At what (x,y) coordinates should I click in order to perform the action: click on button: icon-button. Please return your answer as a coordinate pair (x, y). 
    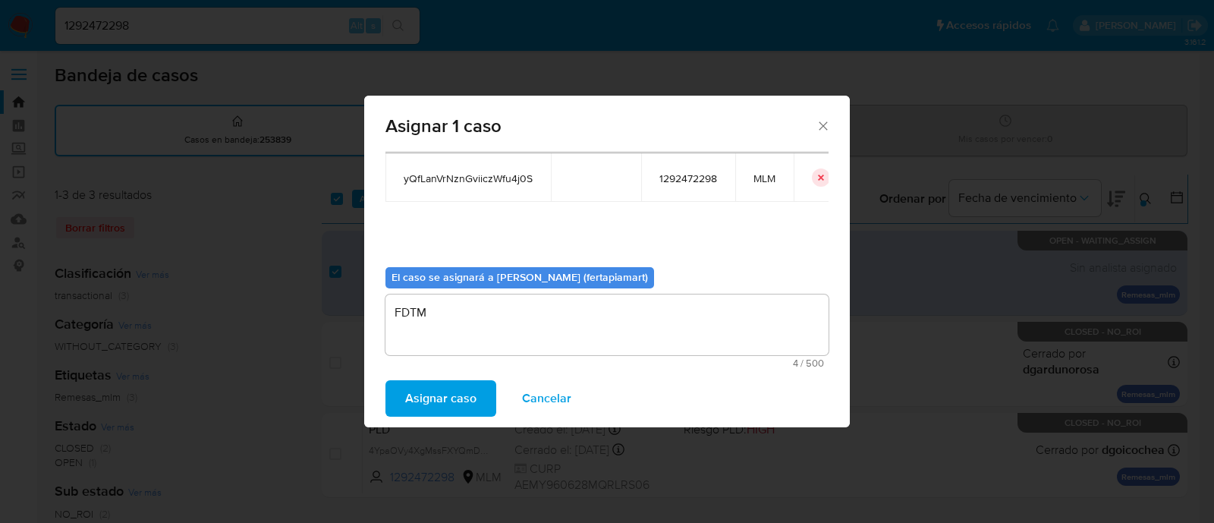
    Looking at the image, I should click on (821, 178).